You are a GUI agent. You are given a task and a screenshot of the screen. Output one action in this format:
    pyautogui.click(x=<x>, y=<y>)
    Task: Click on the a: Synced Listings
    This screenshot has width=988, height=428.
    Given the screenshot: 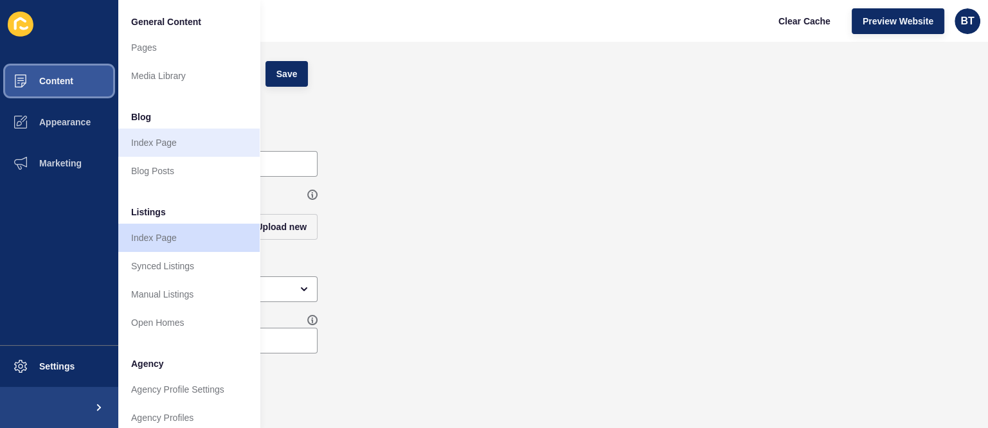 What is the action you would take?
    pyautogui.click(x=189, y=266)
    